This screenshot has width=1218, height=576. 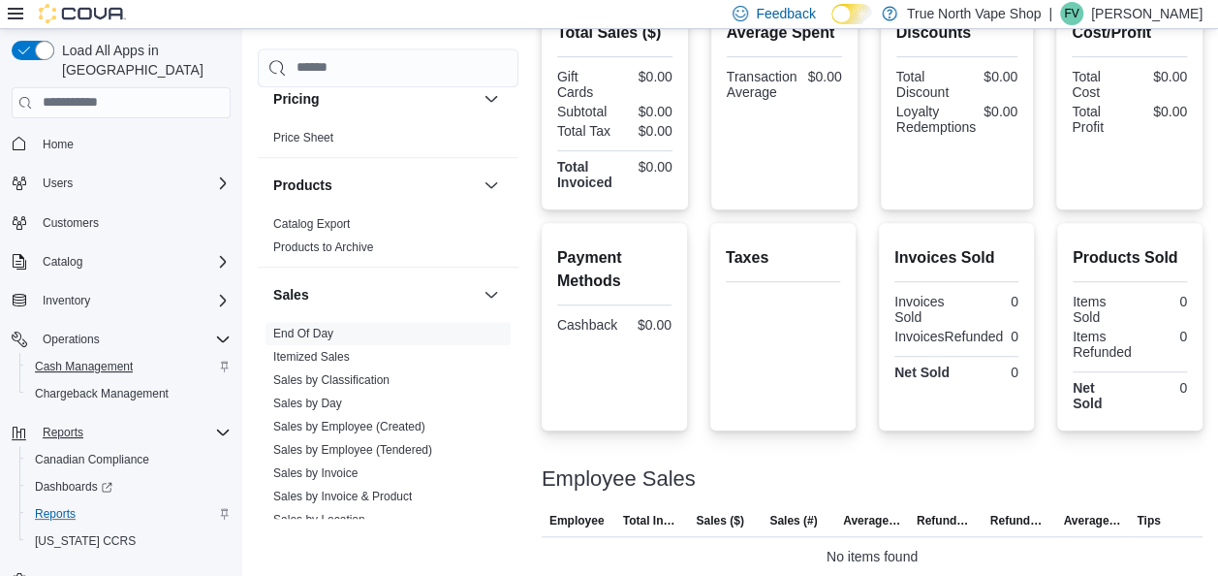 What do you see at coordinates (315, 473) in the screenshot?
I see `a: Sales by Invoice` at bounding box center [315, 473].